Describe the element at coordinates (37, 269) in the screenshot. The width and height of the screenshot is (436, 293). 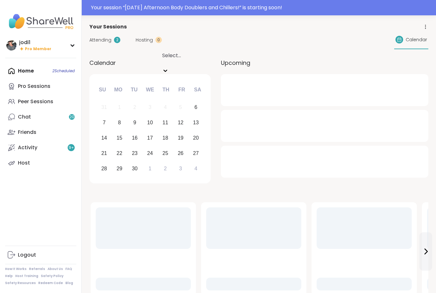
I see `a: Referrals` at that location.